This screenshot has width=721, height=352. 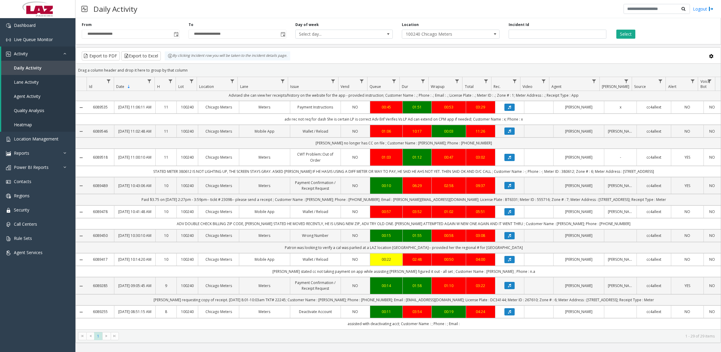 What do you see at coordinates (519, 25) in the screenshot?
I see `label: Incident Id` at bounding box center [519, 25].